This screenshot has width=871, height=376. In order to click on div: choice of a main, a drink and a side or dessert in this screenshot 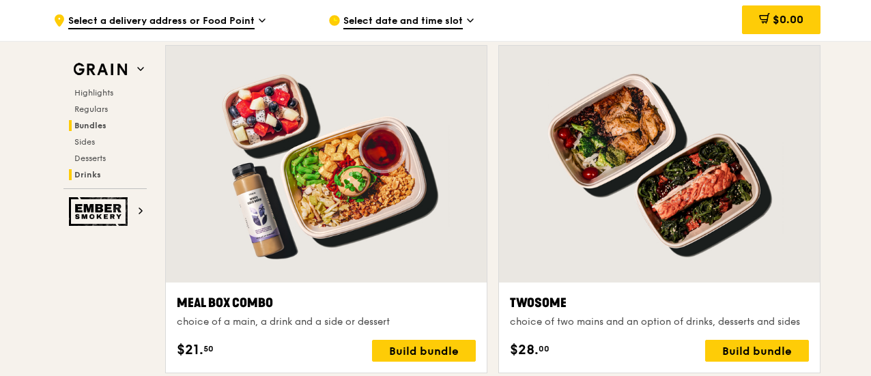, I will do `click(326, 322)`.